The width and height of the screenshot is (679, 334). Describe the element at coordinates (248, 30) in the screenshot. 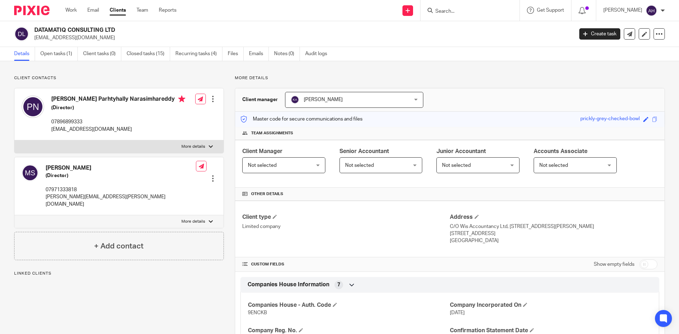

I see `h2: DATAMATIQ CONSULTING LTD` at that location.